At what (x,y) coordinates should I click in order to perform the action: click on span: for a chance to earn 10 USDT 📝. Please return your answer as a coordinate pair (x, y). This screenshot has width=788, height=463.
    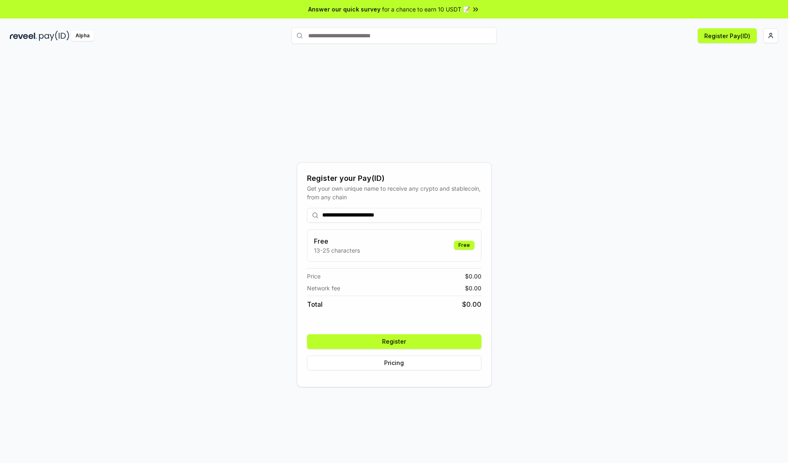
    Looking at the image, I should click on (426, 9).